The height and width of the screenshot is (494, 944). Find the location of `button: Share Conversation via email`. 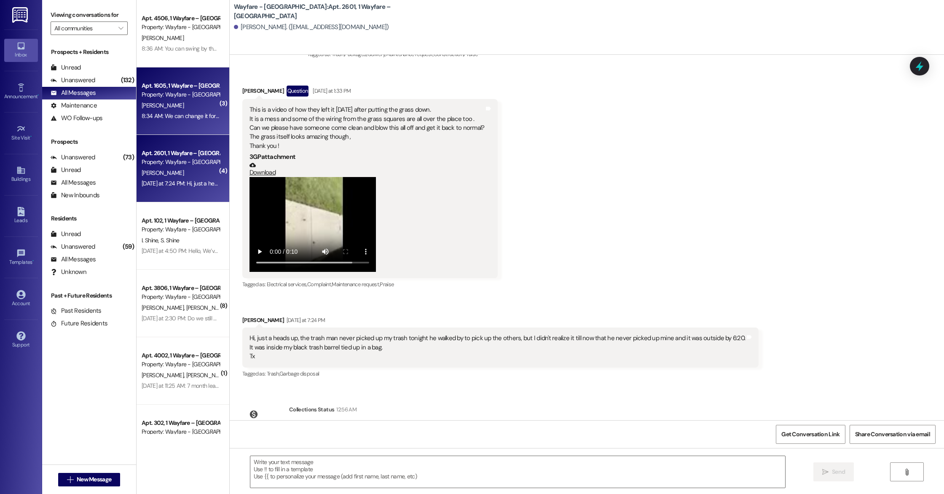

button: Share Conversation via email is located at coordinates (893, 434).